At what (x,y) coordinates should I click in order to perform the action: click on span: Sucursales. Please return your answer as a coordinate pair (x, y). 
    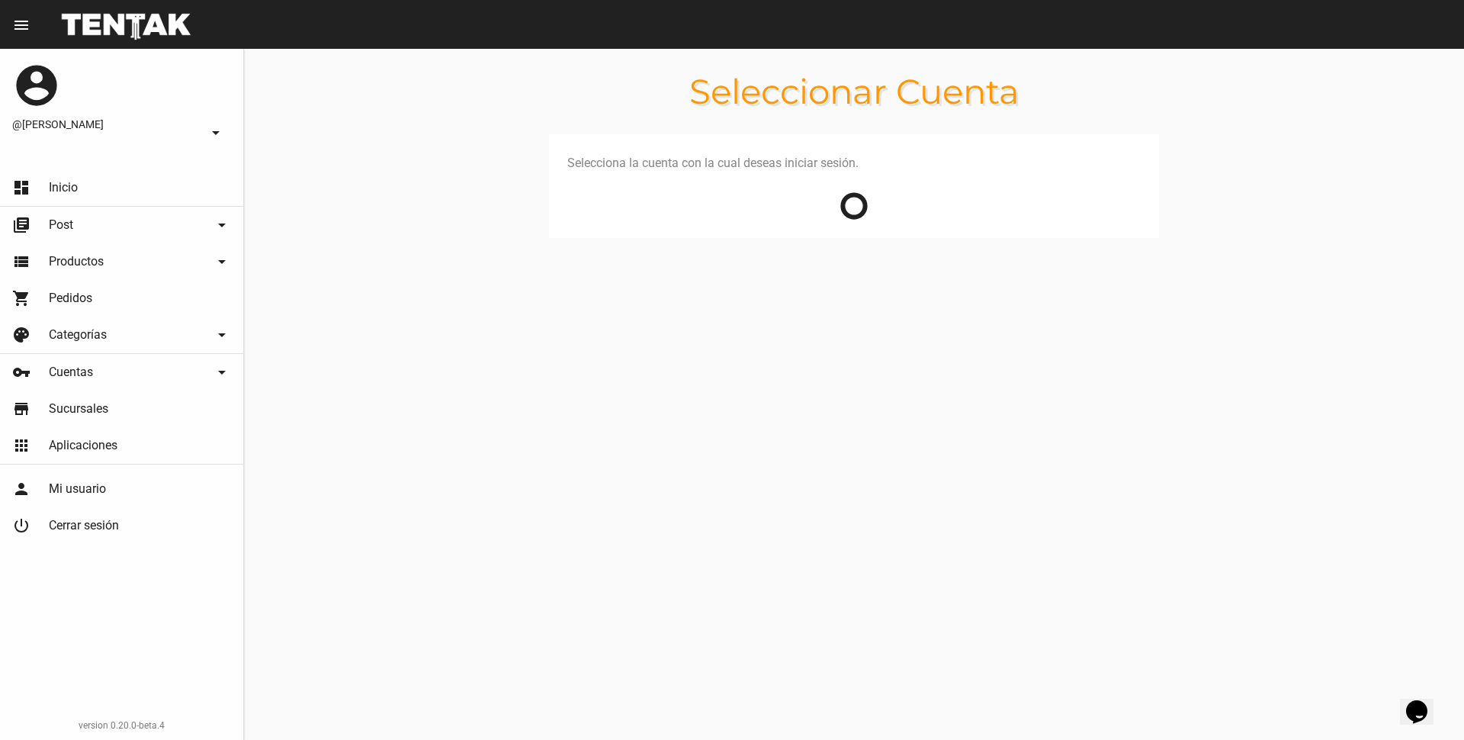
    Looking at the image, I should click on (79, 409).